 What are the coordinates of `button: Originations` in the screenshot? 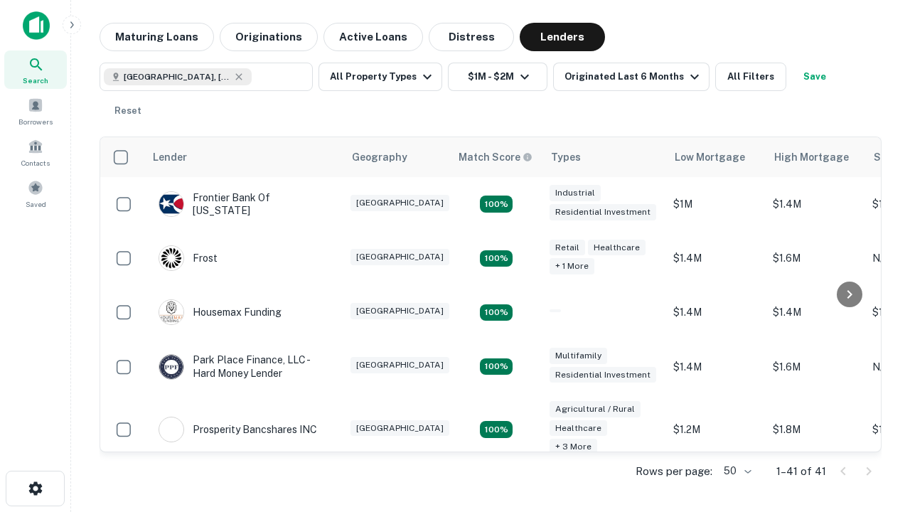 It's located at (269, 37).